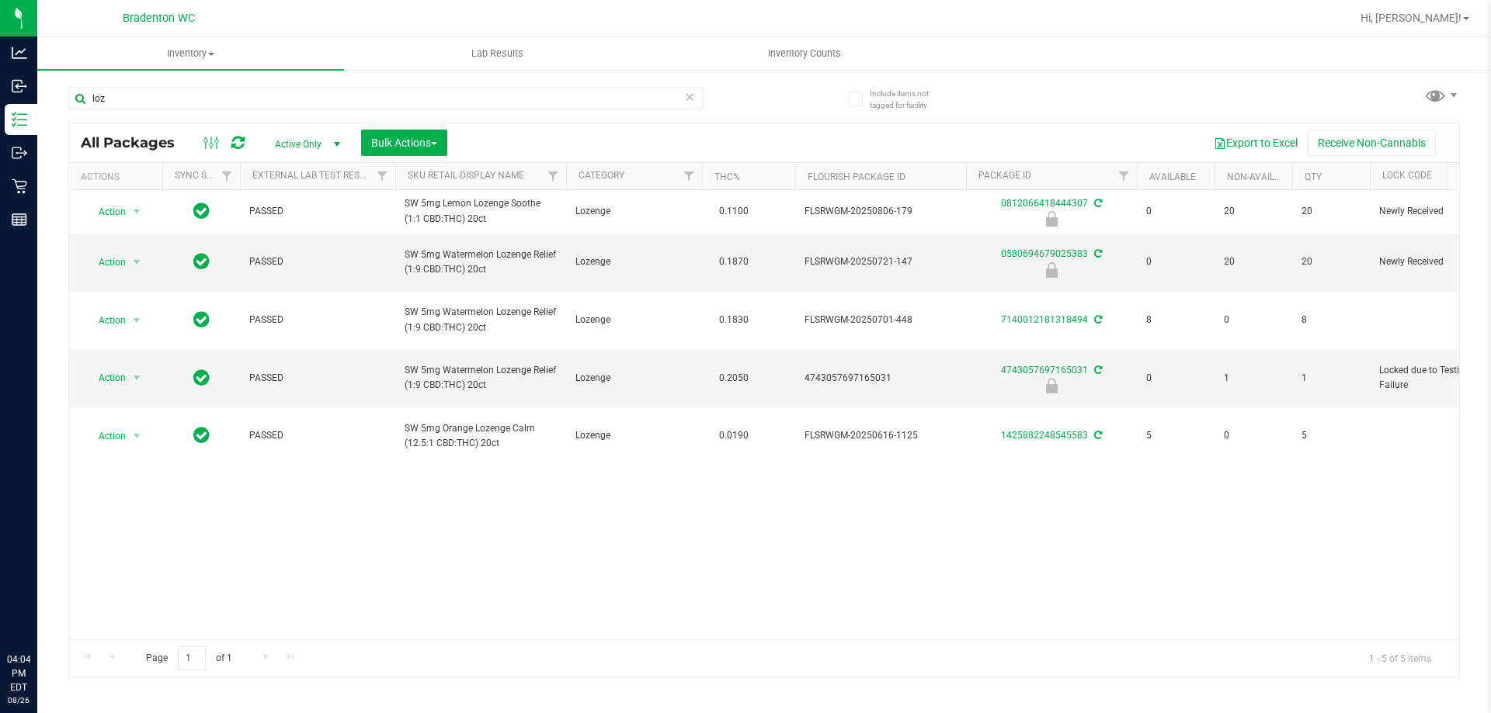  I want to click on span: Inventory, so click(190, 54).